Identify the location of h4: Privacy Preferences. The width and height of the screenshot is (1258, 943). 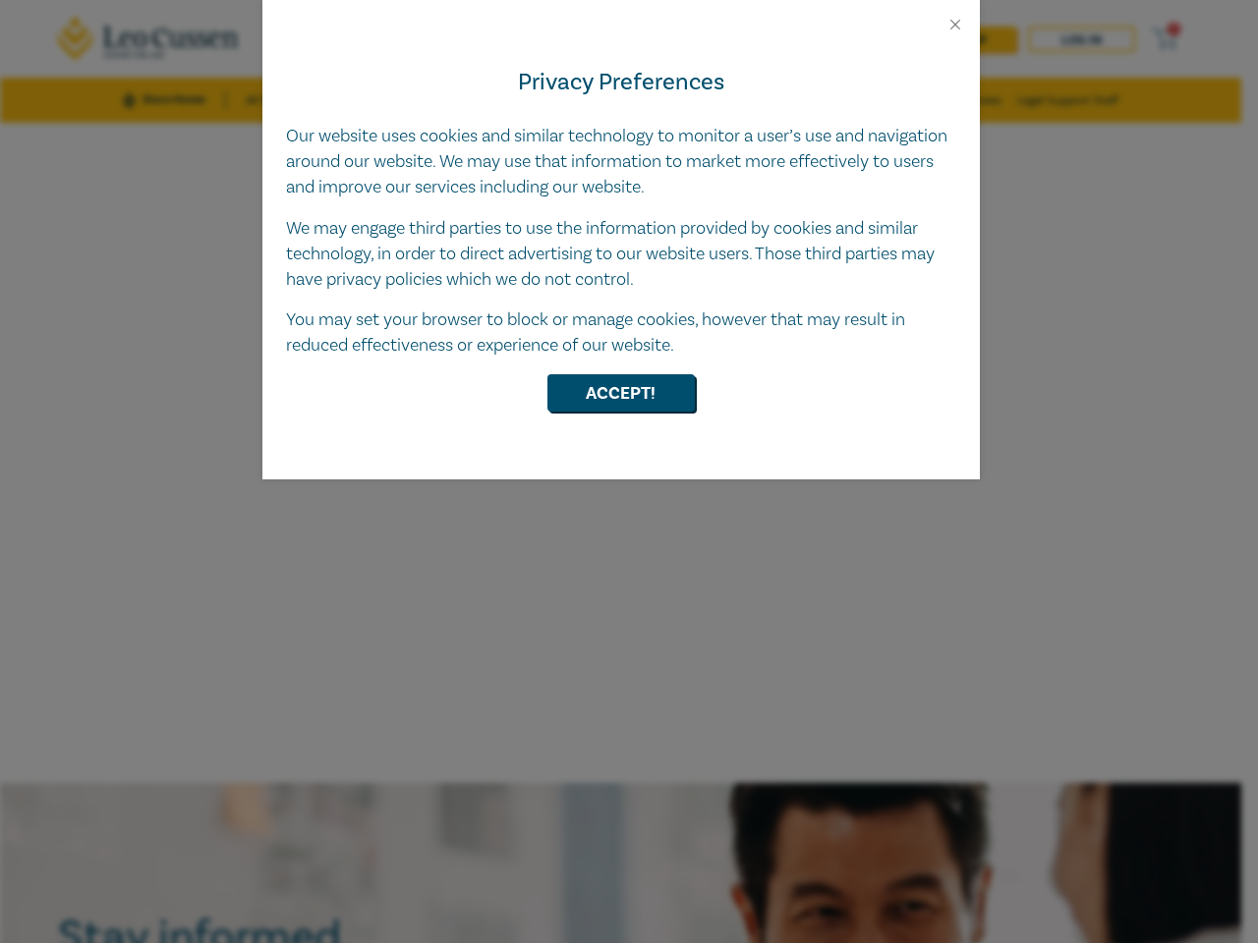
(621, 83).